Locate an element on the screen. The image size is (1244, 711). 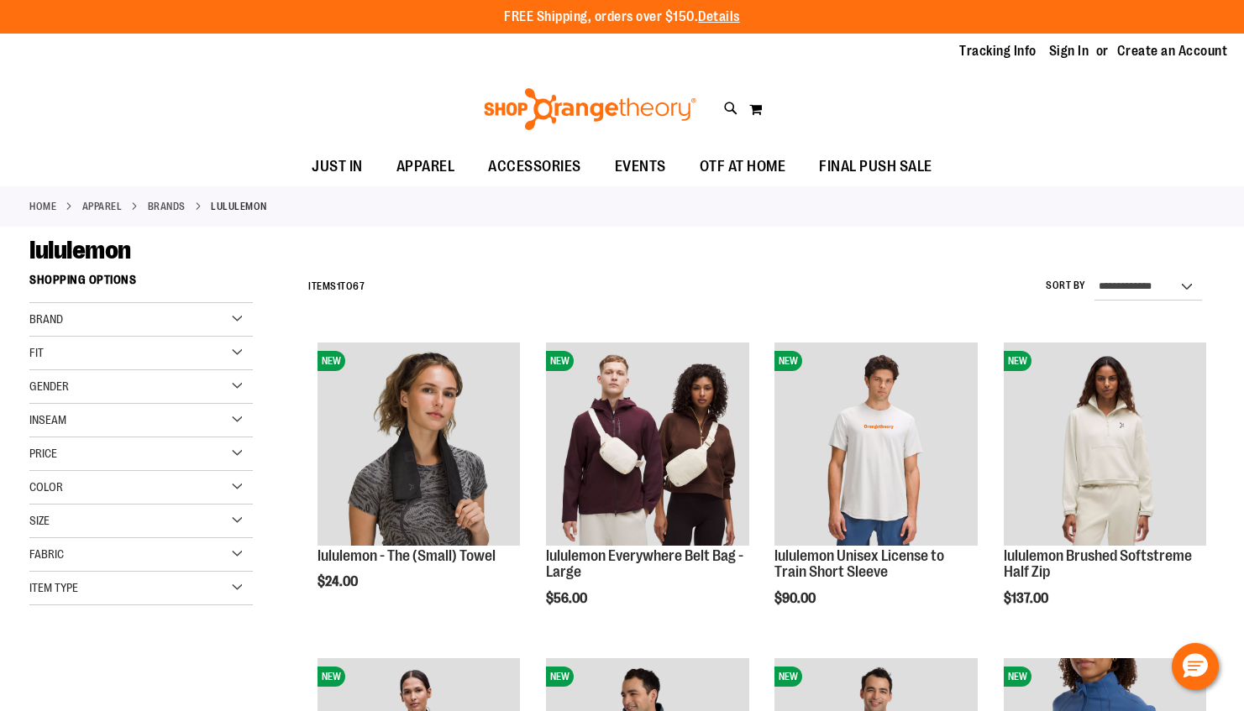
a: Home is located at coordinates (43, 207).